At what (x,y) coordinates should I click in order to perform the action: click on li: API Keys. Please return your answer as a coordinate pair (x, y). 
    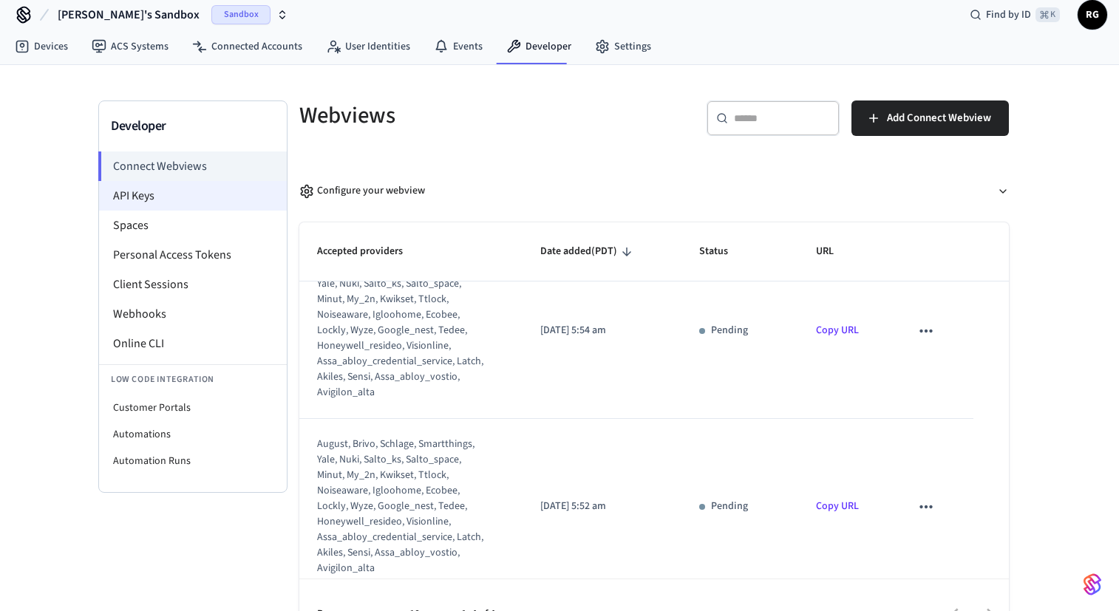
    Looking at the image, I should click on (193, 196).